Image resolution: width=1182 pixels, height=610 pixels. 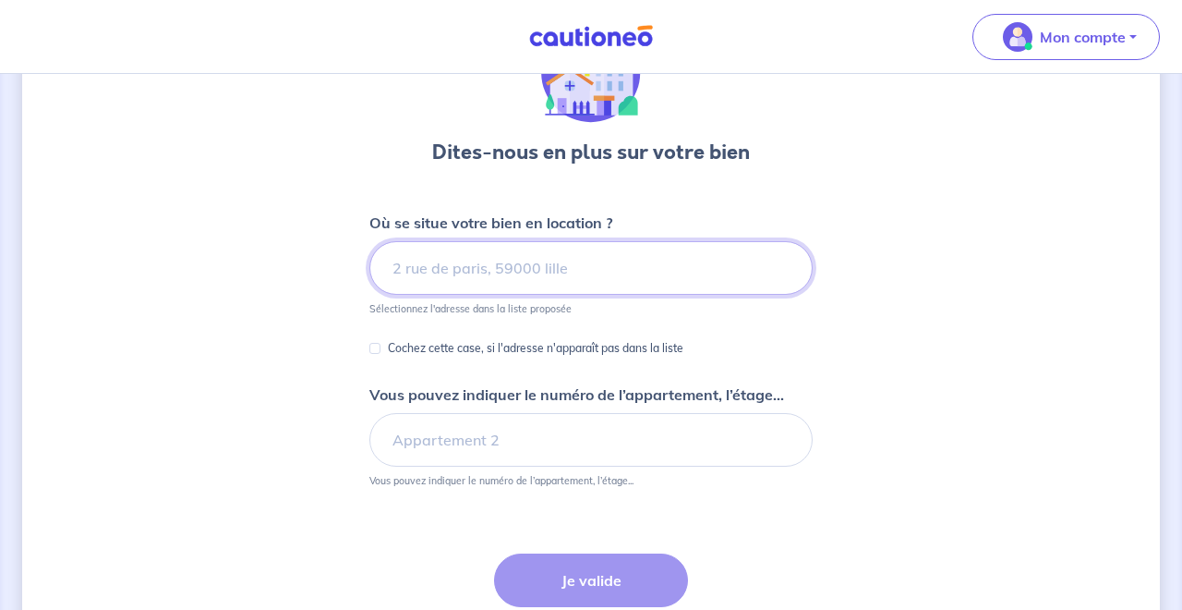 I want to click on button: illu_account_valid_menu.svgMon compte, so click(x=1066, y=37).